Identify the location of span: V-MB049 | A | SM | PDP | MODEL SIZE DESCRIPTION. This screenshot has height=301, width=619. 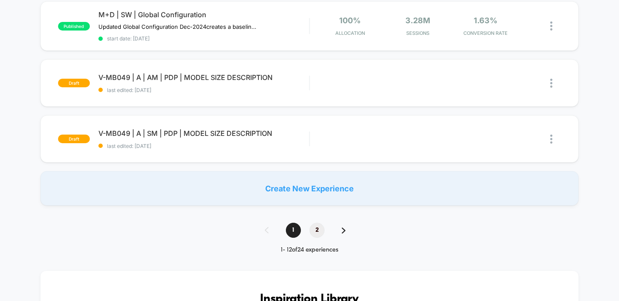
(204, 133).